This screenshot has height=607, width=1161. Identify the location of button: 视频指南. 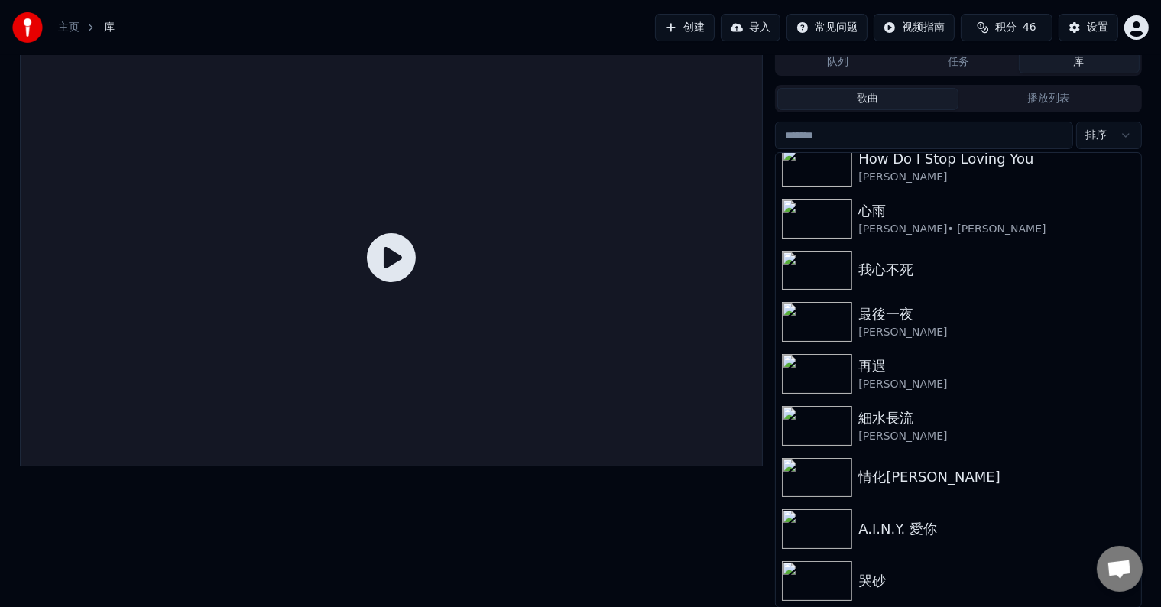
(915, 28).